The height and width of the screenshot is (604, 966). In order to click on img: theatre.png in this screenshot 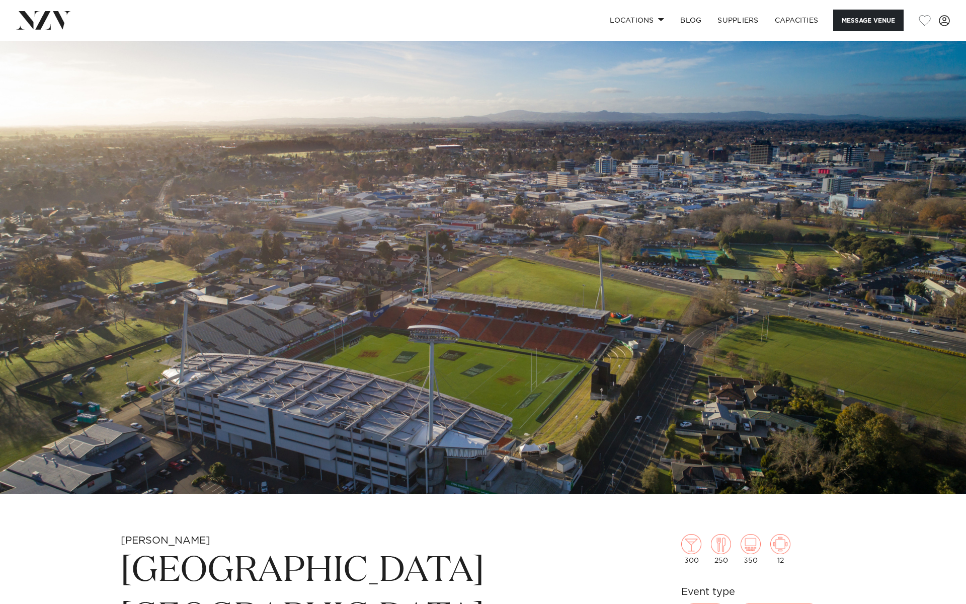, I will do `click(751, 544)`.